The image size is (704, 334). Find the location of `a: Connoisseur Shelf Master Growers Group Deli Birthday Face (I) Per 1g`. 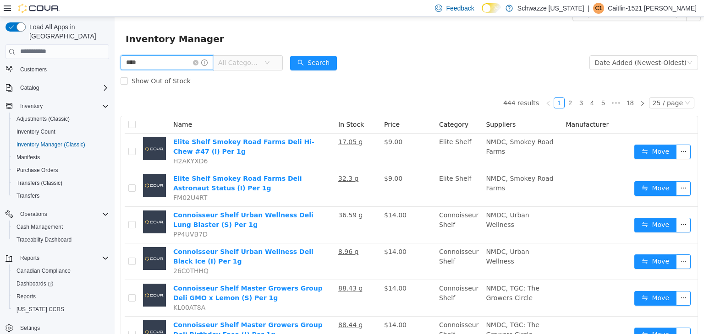

a: Connoisseur Shelf Master Growers Group Deli Birthday Face (I) Per 1g is located at coordinates (133, 313).